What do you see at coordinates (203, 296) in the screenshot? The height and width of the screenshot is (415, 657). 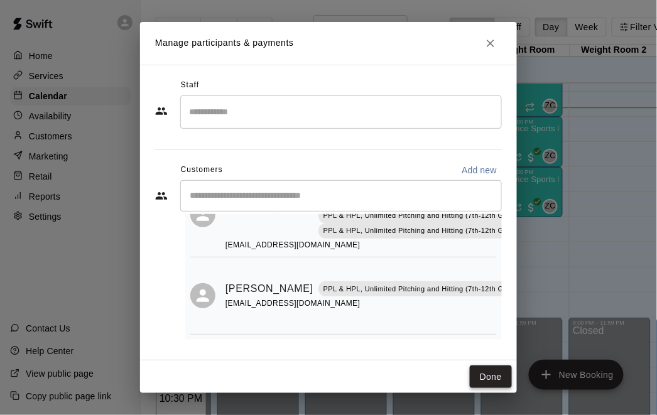 I see `div: Xavier Brown` at bounding box center [203, 296].